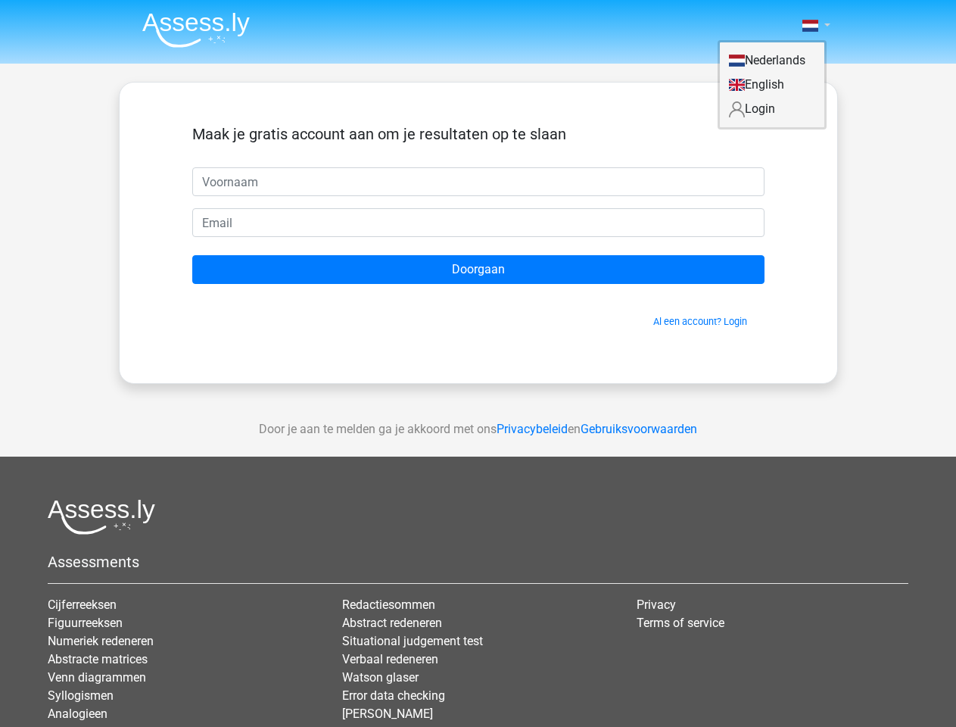  Describe the element at coordinates (85, 622) in the screenshot. I see `a: Figuurreeksen` at that location.